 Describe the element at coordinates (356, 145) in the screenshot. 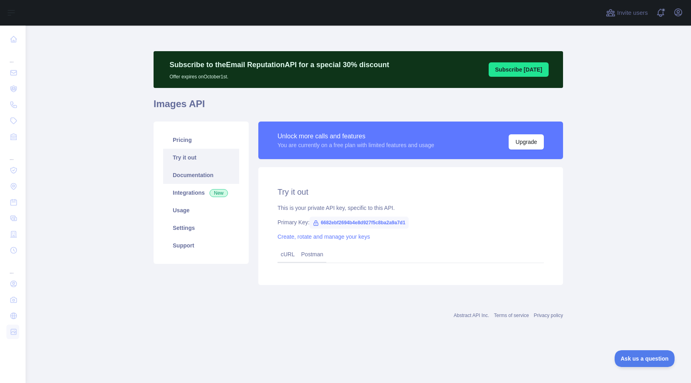

I see `div: You are currently on a free plan with limited features and usage` at that location.